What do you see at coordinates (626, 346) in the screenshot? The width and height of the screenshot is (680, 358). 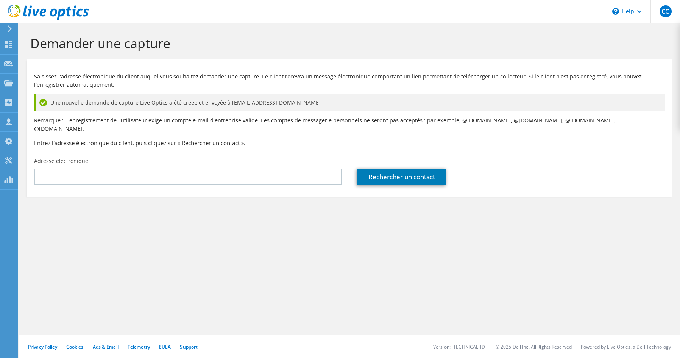 I see `li: Powered by Live Optics, a Dell Technology` at bounding box center [626, 346].